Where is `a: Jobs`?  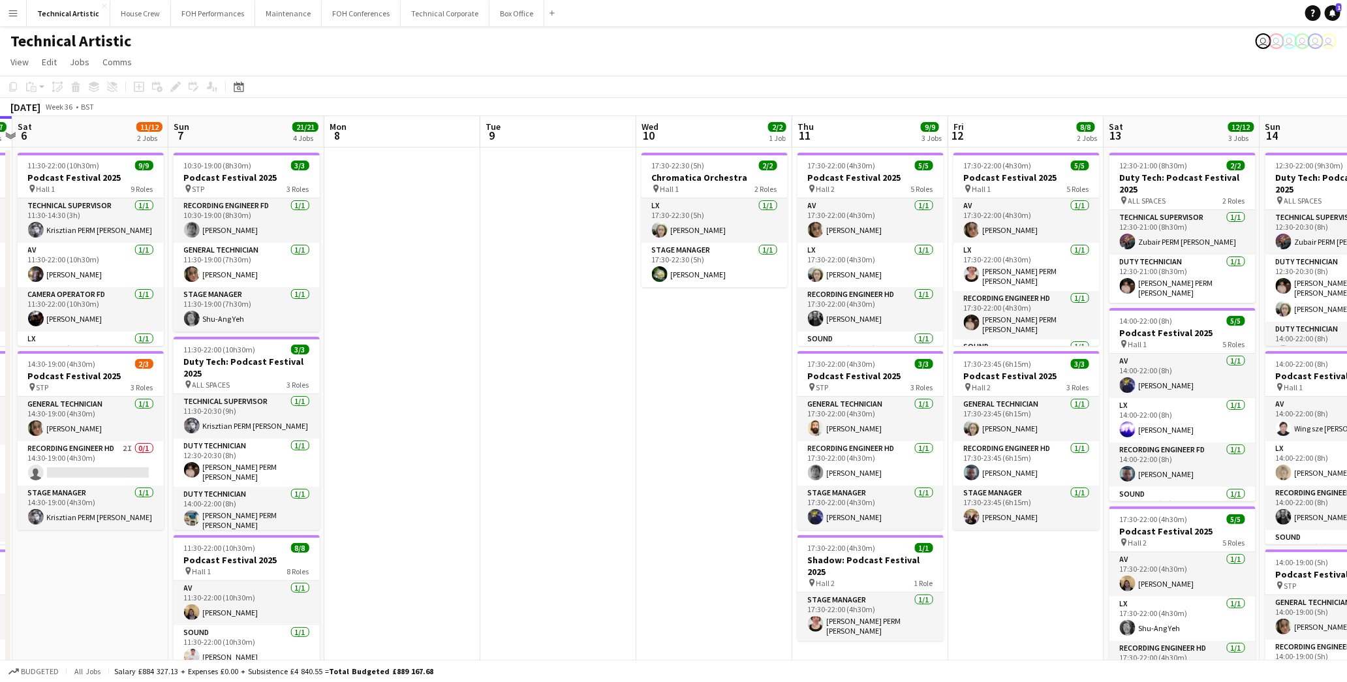 a: Jobs is located at coordinates (80, 62).